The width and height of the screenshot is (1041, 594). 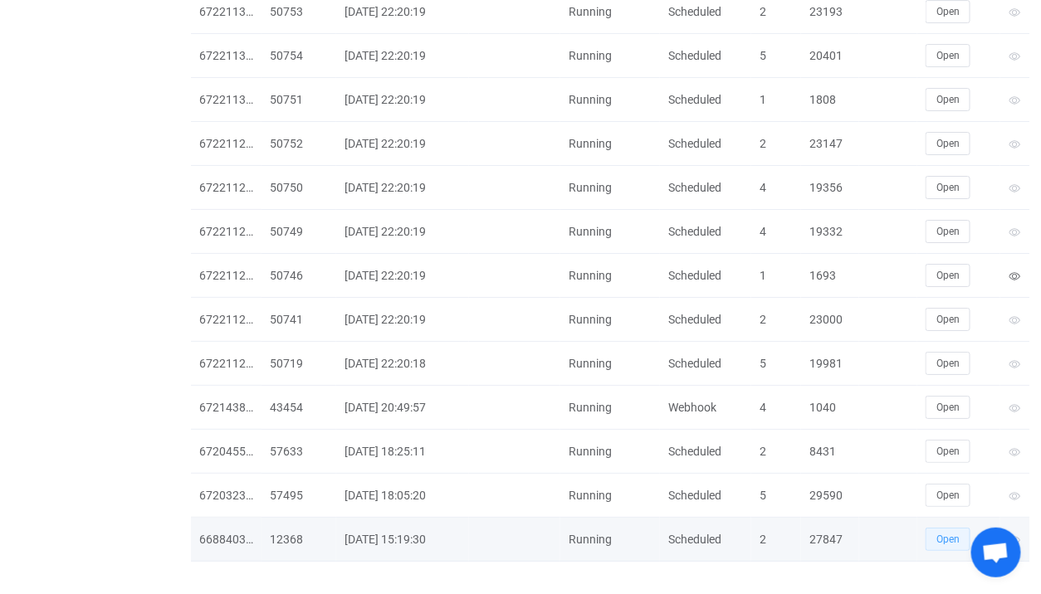 What do you see at coordinates (830, 407) in the screenshot?
I see `div: 1040` at bounding box center [830, 407].